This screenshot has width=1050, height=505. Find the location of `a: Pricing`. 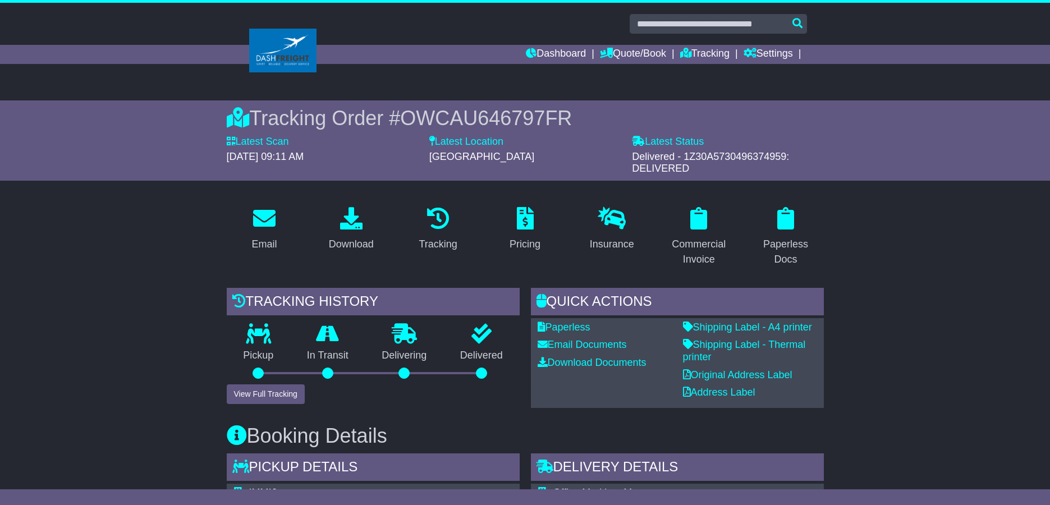

a: Pricing is located at coordinates (525, 230).